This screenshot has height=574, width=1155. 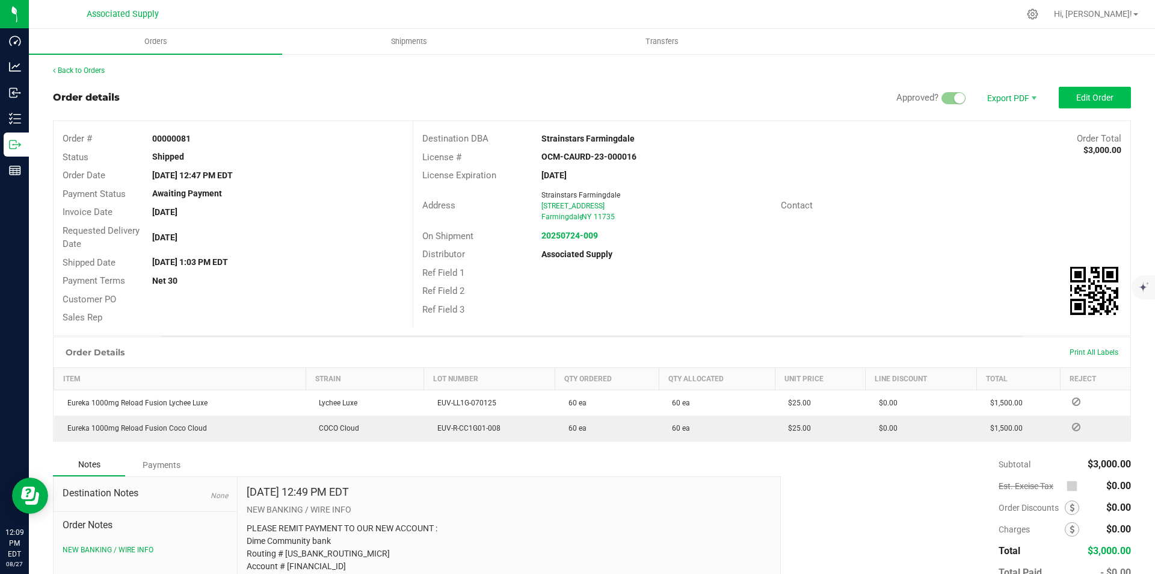 What do you see at coordinates (94, 280) in the screenshot?
I see `span: Payment Terms` at bounding box center [94, 280].